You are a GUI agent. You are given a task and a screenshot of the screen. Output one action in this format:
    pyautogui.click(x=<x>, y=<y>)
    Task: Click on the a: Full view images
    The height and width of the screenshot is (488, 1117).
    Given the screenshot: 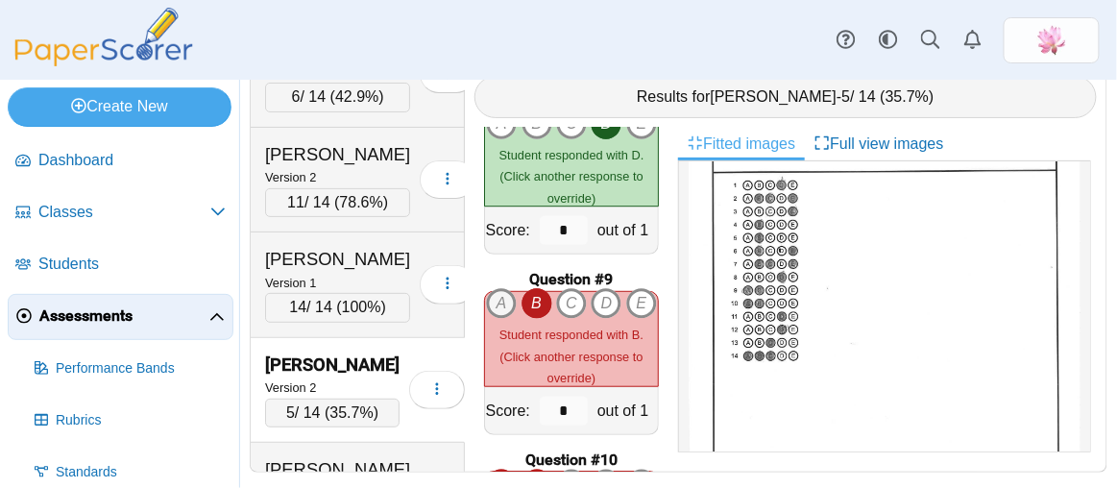 What is the action you would take?
    pyautogui.click(x=879, y=144)
    